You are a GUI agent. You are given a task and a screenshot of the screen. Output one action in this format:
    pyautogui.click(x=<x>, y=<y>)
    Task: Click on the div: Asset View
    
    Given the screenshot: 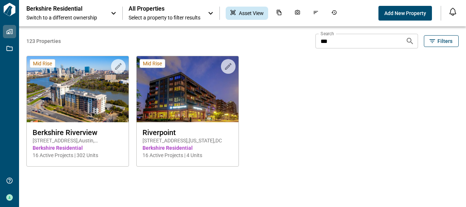 What is the action you would take?
    pyautogui.click(x=247, y=13)
    